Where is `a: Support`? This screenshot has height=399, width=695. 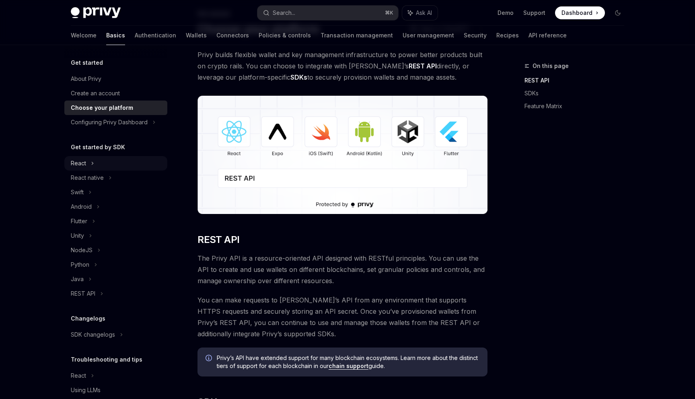 a: Support is located at coordinates (534, 13).